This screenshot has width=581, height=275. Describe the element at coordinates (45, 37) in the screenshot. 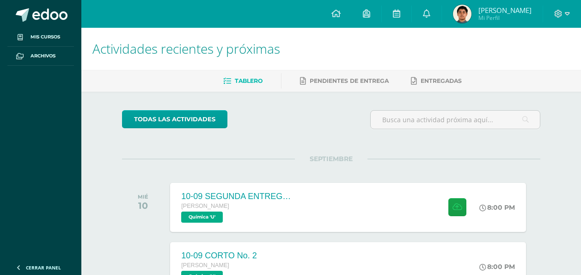

I see `span: Mis cursos` at that location.